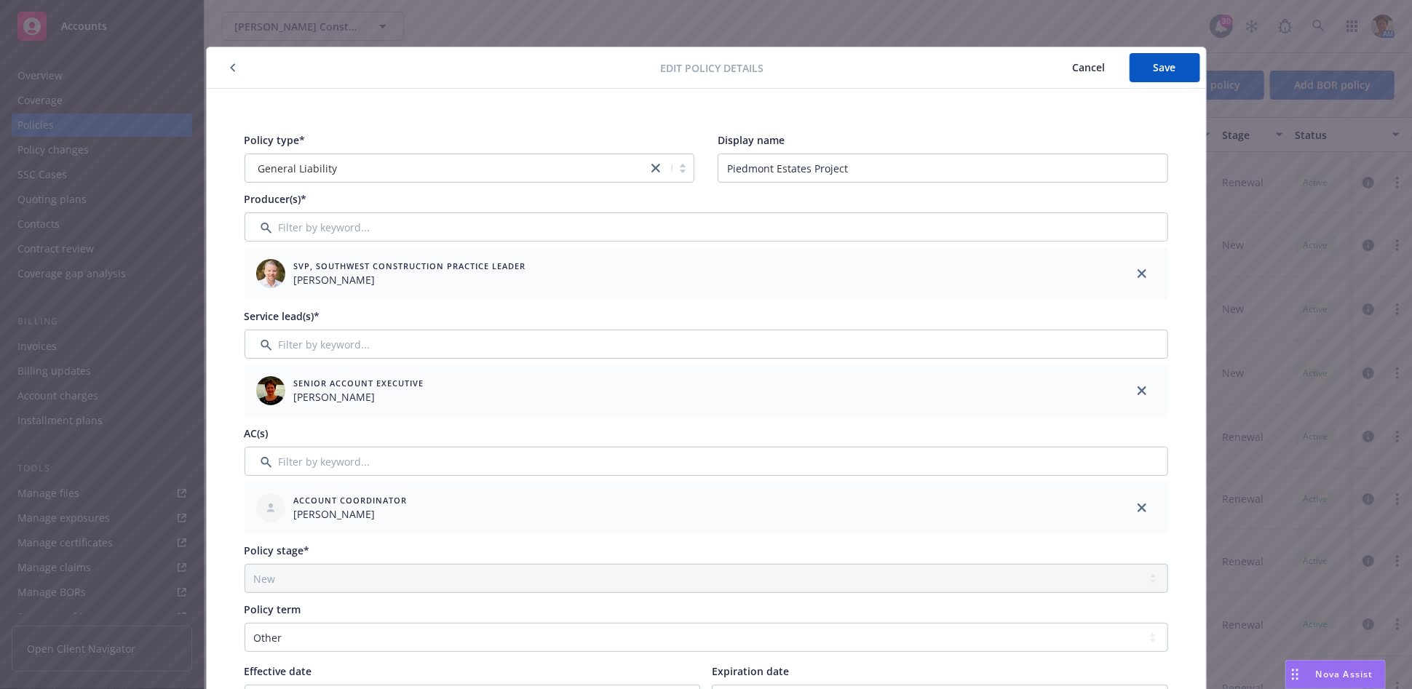  Describe the element at coordinates (278, 671) in the screenshot. I see `span: Effective date` at that location.